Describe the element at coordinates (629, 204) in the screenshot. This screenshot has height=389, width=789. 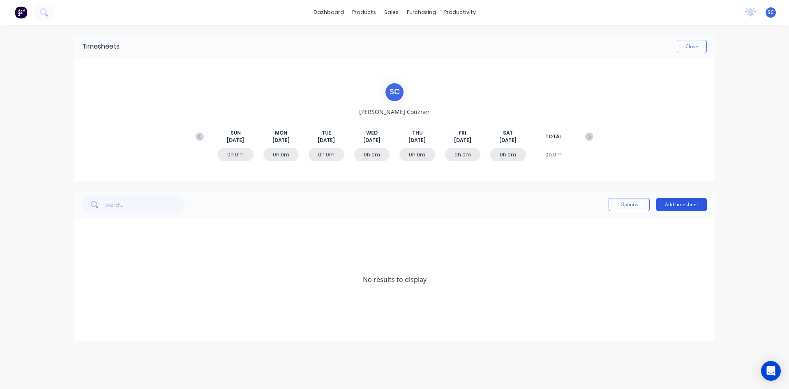
I see `button: Options` at that location.